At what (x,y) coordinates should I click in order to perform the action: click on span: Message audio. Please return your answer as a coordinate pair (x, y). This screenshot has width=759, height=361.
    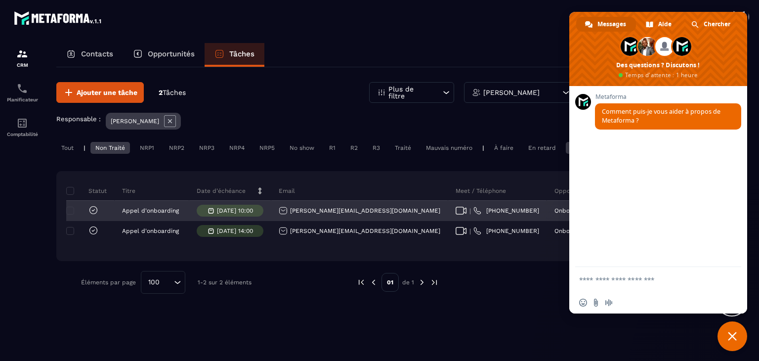
    Looking at the image, I should click on (609, 303).